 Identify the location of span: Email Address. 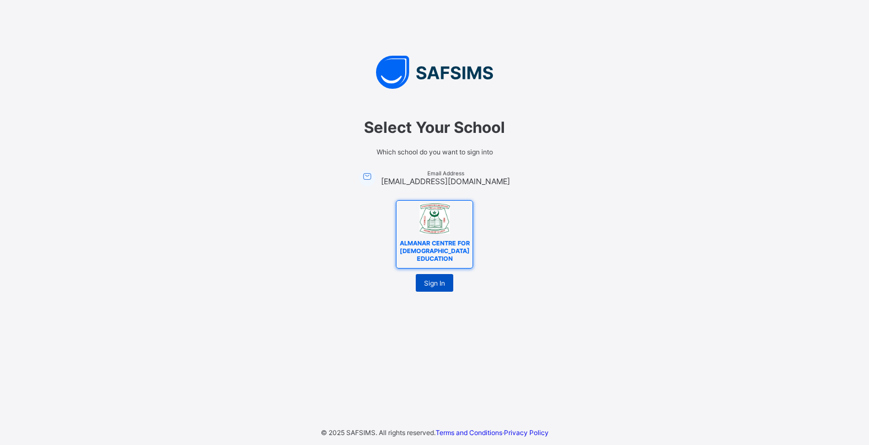
(445, 173).